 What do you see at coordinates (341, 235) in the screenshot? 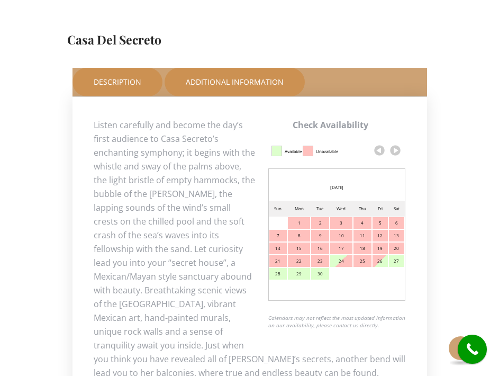
I see `div: 10` at bounding box center [341, 235].